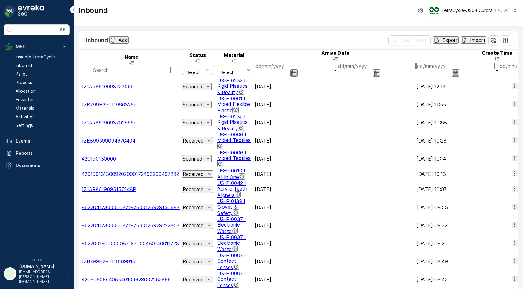 Image resolution: width=523 pixels, height=289 pixels. What do you see at coordinates (232, 279) in the screenshot?
I see `a: US-PI0007 I Contact Lenses` at bounding box center [232, 279].